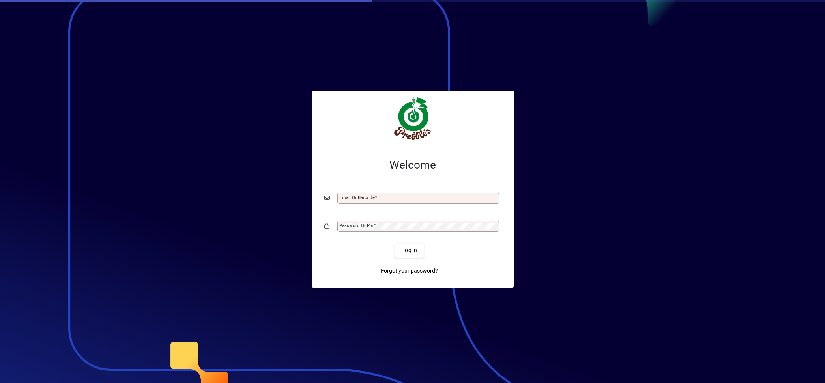 This screenshot has height=383, width=825. What do you see at coordinates (409, 271) in the screenshot?
I see `span: Forgot your password?` at bounding box center [409, 271].